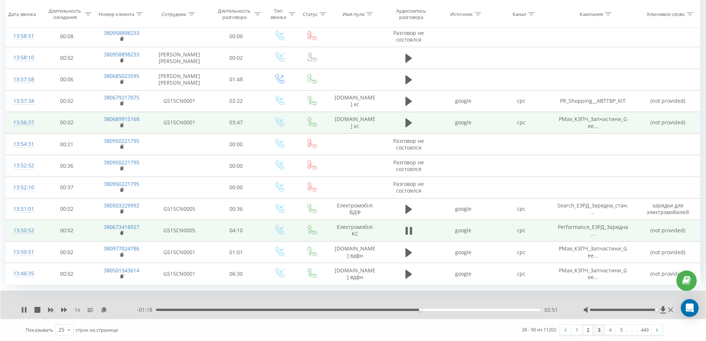 Image resolution: width=706 pixels, height=341 pixels. I want to click on div: Аудиозапись разговора, so click(411, 14).